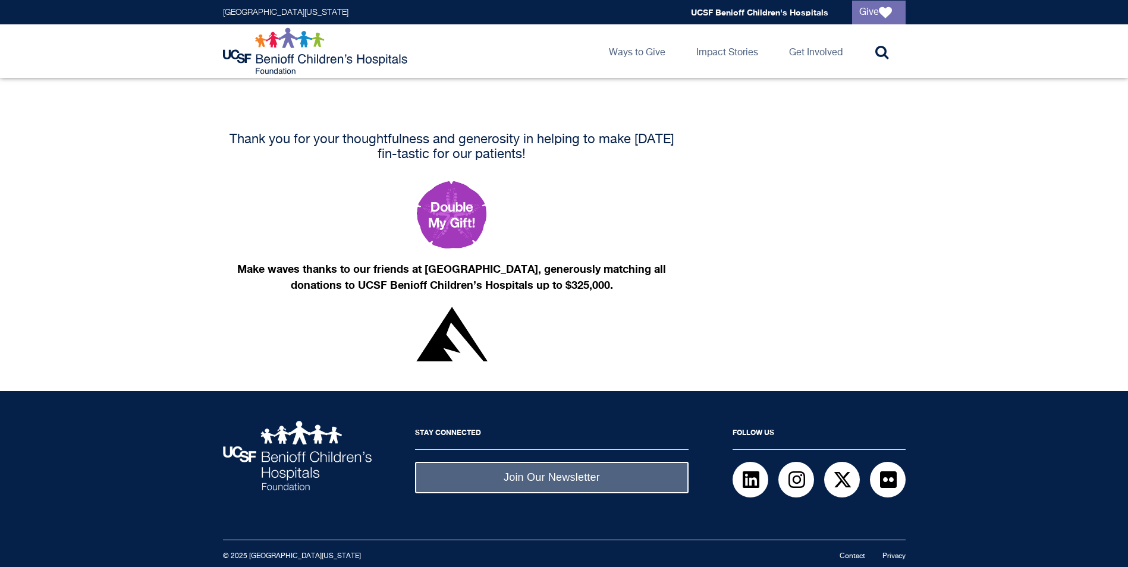 This screenshot has width=1128, height=567. Describe the element at coordinates (452, 215) in the screenshot. I see `a: Make a gift` at that location.